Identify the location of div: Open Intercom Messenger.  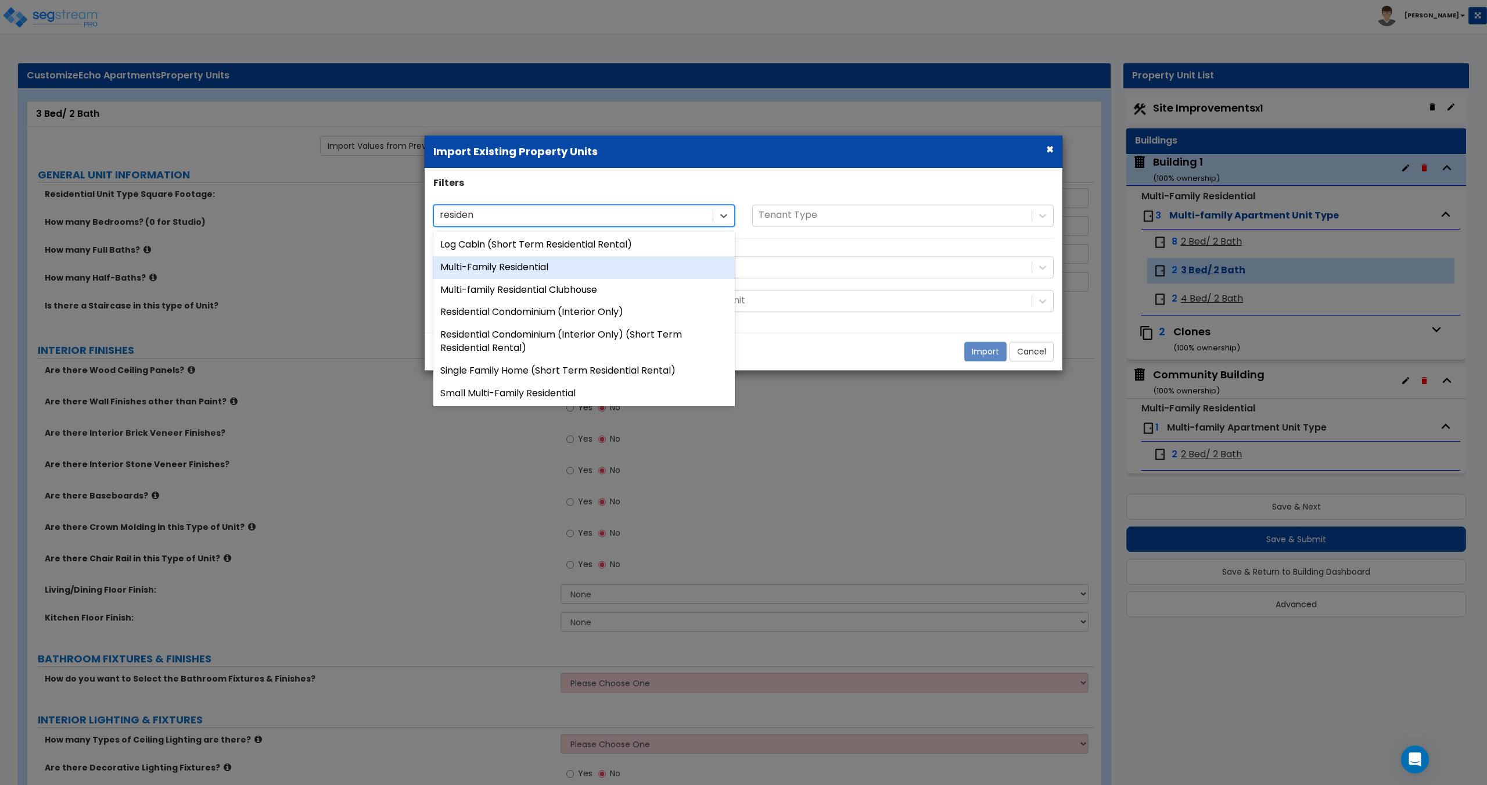
(1415, 759).